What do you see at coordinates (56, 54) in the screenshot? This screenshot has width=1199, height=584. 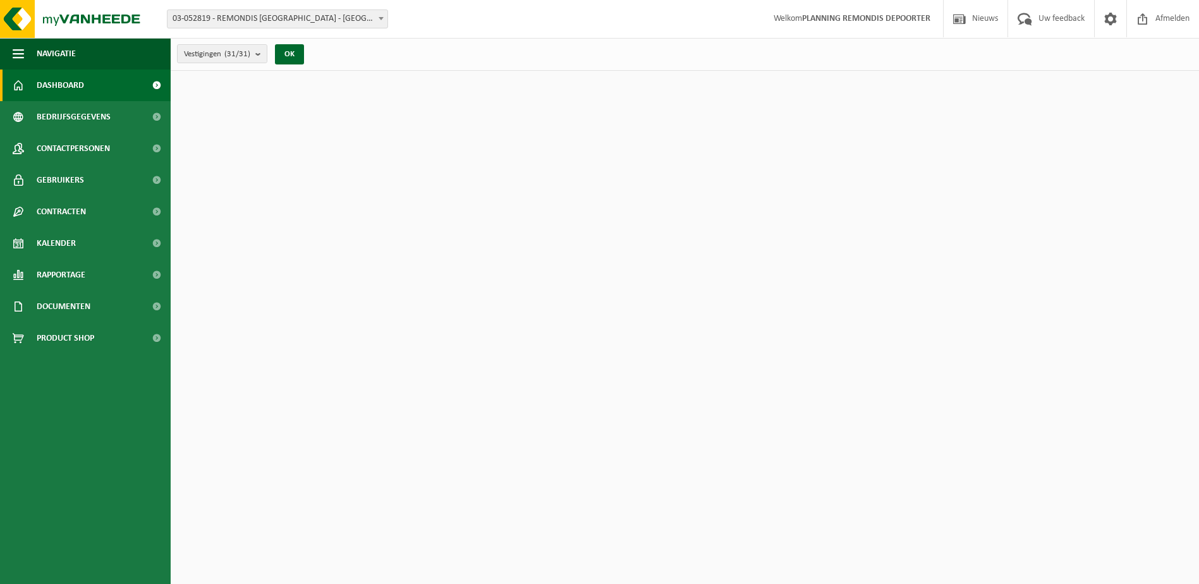 I see `span: Navigatie` at bounding box center [56, 54].